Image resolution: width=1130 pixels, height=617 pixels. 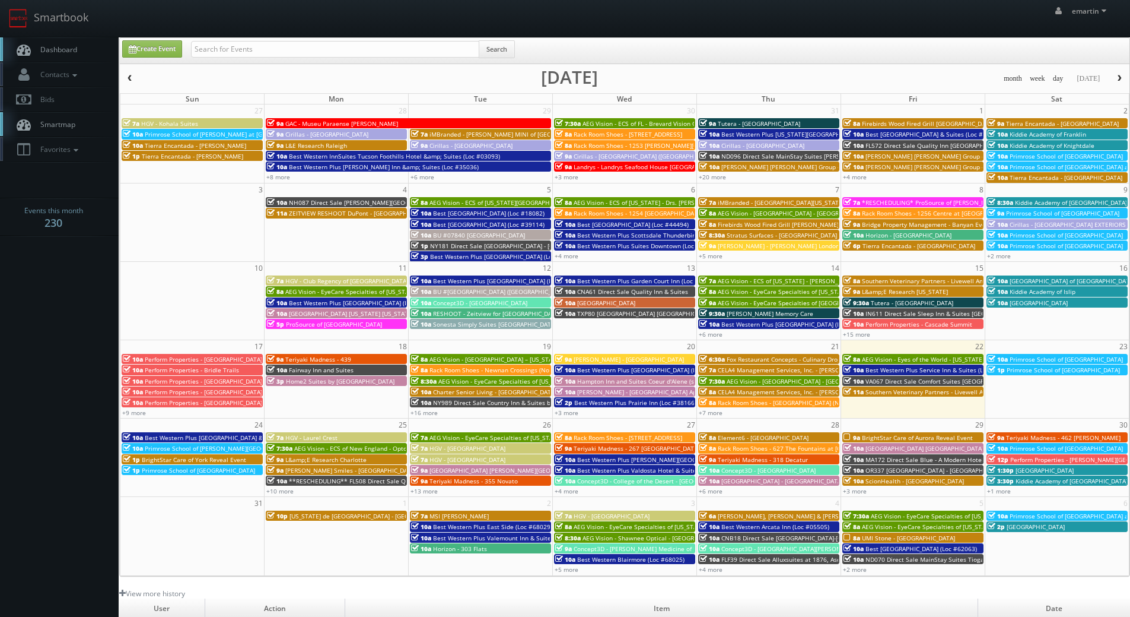 I want to click on span: Best Western Plus Garden Court Inn (Loc #05224), so click(x=648, y=281).